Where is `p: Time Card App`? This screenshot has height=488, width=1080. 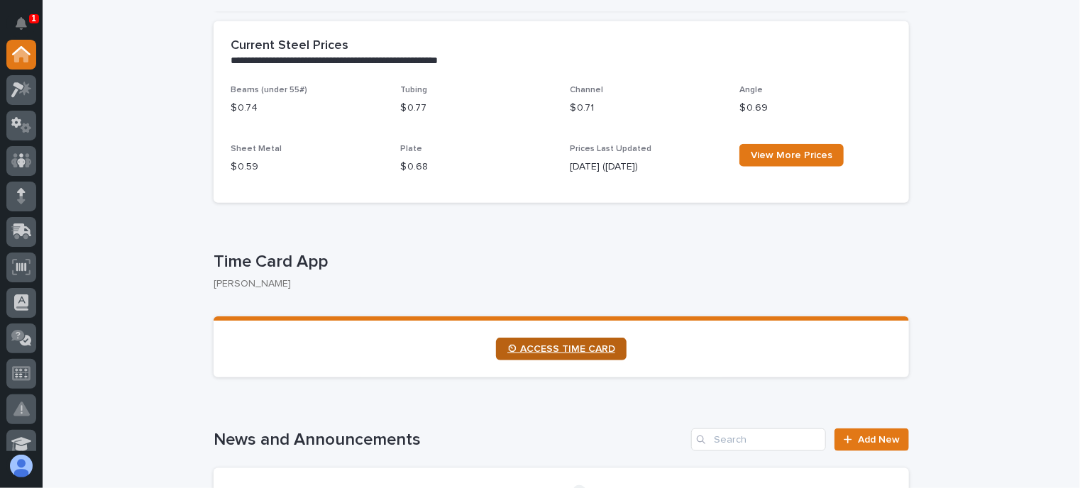 p: Time Card App is located at coordinates (558, 262).